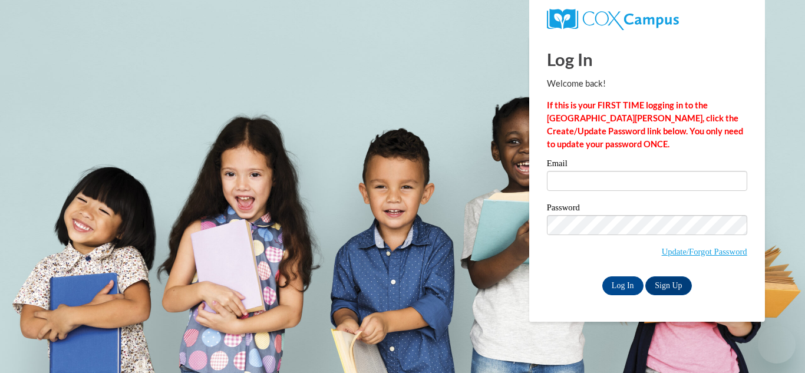 The height and width of the screenshot is (373, 805). I want to click on p: Welcome back!, so click(647, 84).